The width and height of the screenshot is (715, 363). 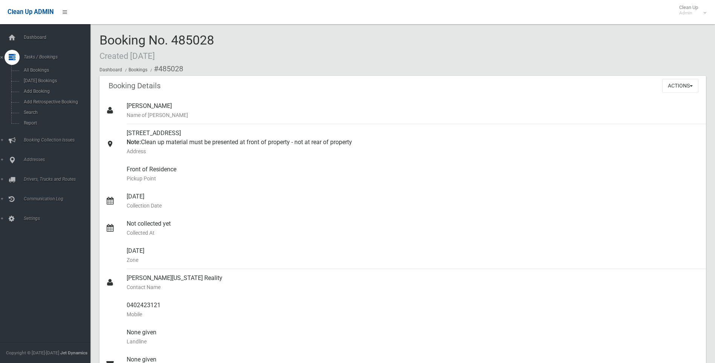 I want to click on header: Booking Details, so click(x=135, y=86).